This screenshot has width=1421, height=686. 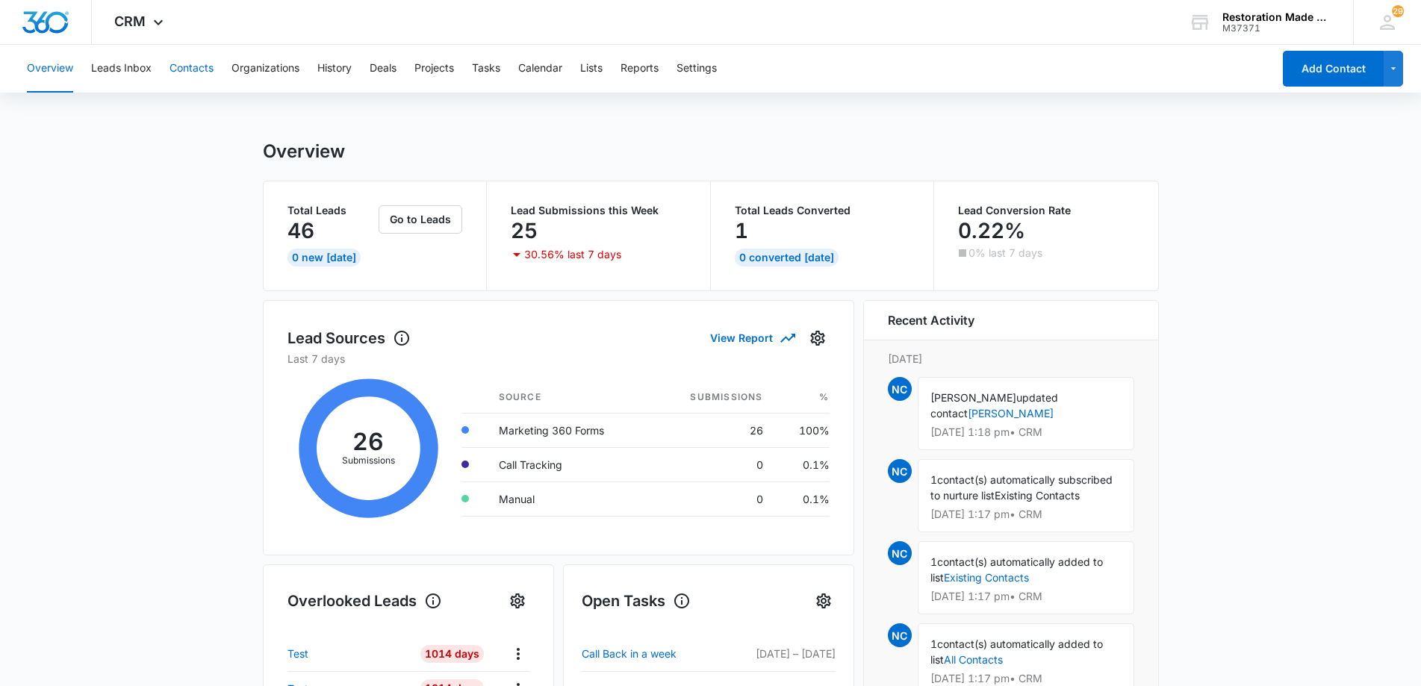 What do you see at coordinates (636, 601) in the screenshot?
I see `h1: Open Tasks` at bounding box center [636, 601].